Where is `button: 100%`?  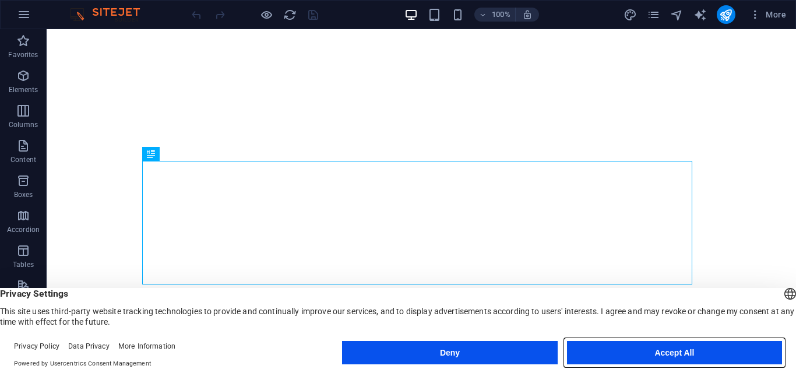
button: 100% is located at coordinates (495, 15).